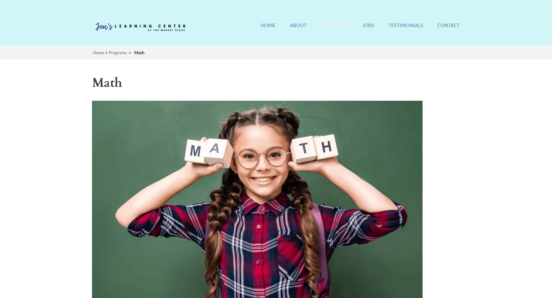 This screenshot has height=298, width=552. Describe the element at coordinates (271, 83) in the screenshot. I see `h1: Math` at that location.